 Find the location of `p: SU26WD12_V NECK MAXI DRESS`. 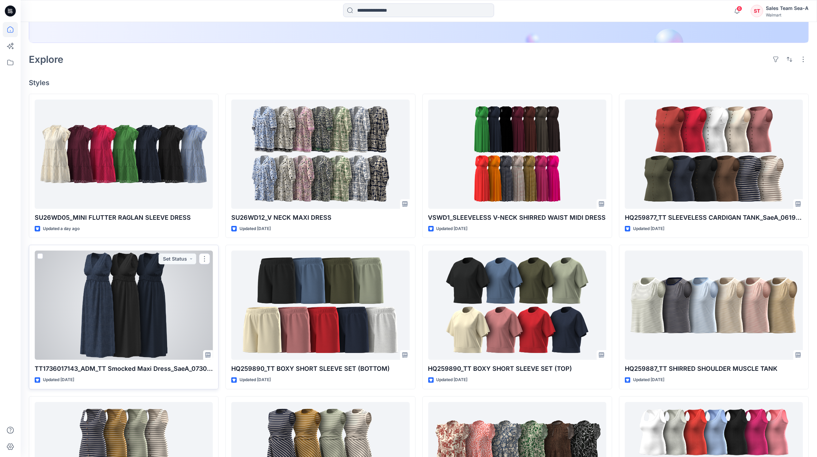

p: SU26WD12_V NECK MAXI DRESS is located at coordinates (320, 218).